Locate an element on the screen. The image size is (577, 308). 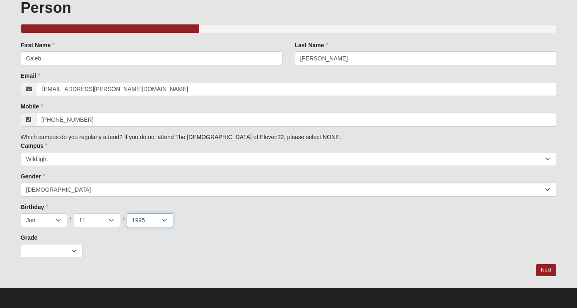
label: Email is located at coordinates (30, 76).